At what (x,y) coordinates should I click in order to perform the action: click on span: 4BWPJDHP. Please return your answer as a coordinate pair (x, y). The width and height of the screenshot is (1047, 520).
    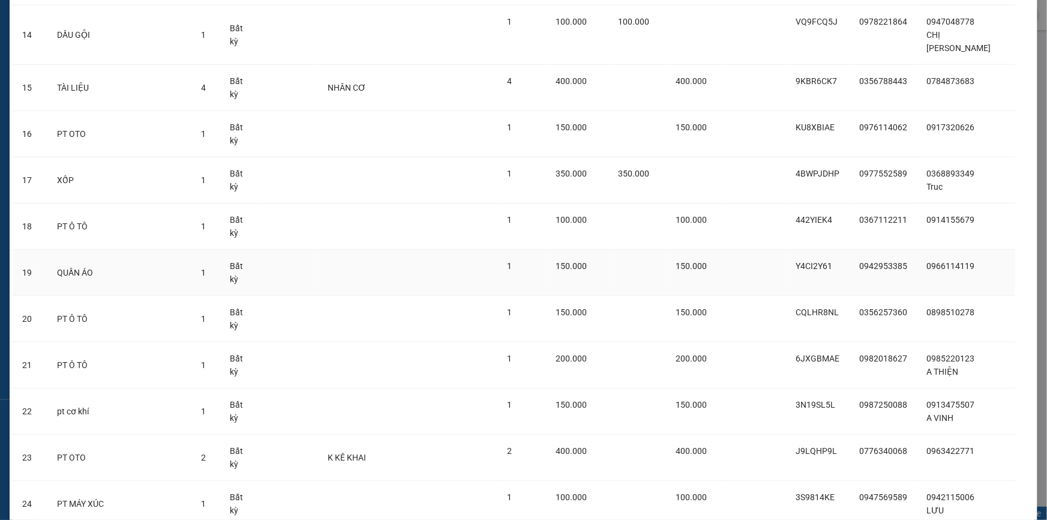
    Looking at the image, I should click on (818, 173).